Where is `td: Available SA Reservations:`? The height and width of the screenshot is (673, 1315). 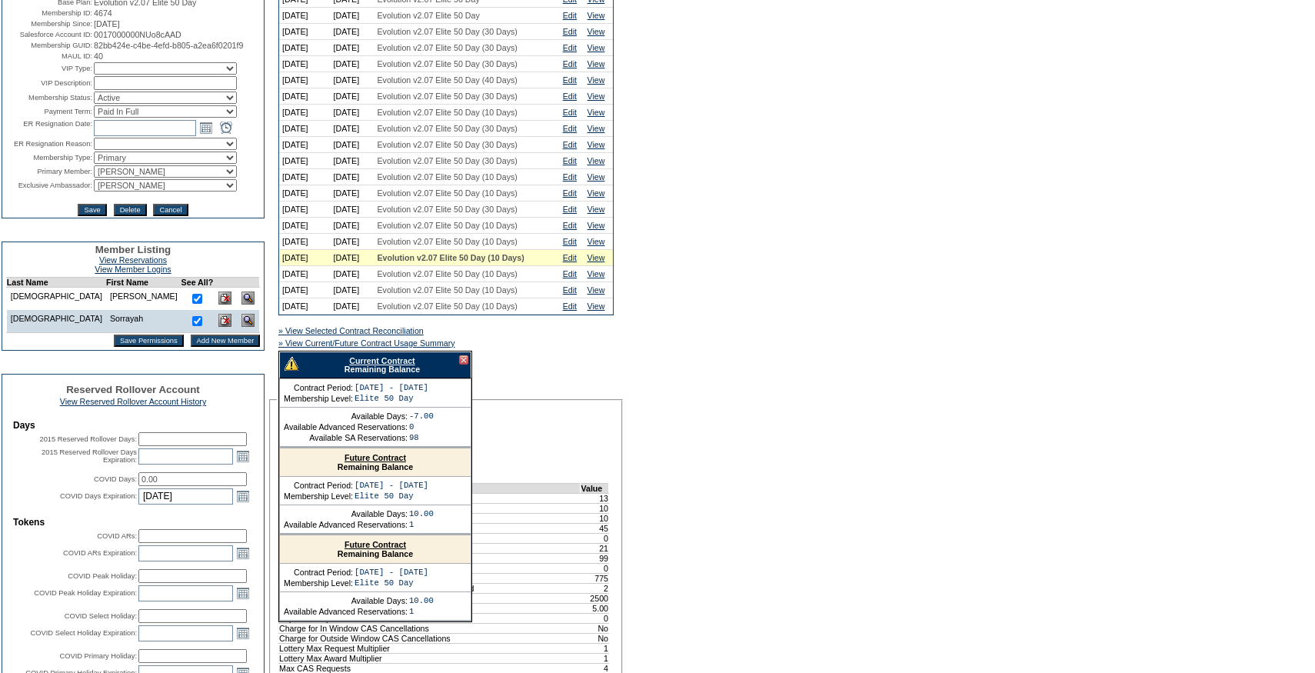 td: Available SA Reservations: is located at coordinates (345, 438).